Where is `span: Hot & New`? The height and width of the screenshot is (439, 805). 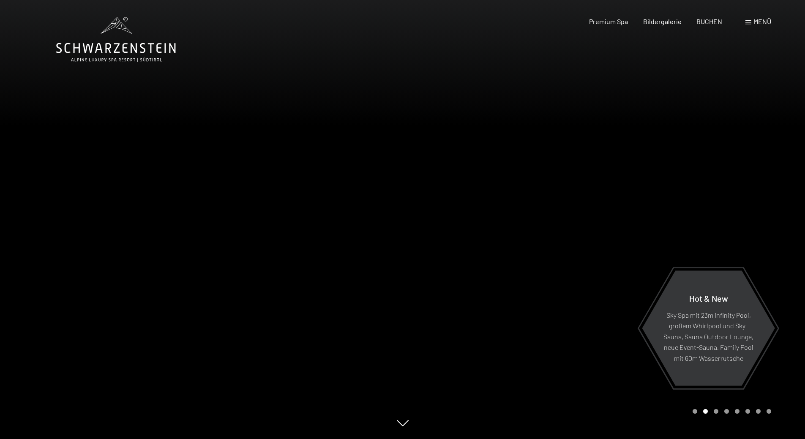 span: Hot & New is located at coordinates (709, 298).